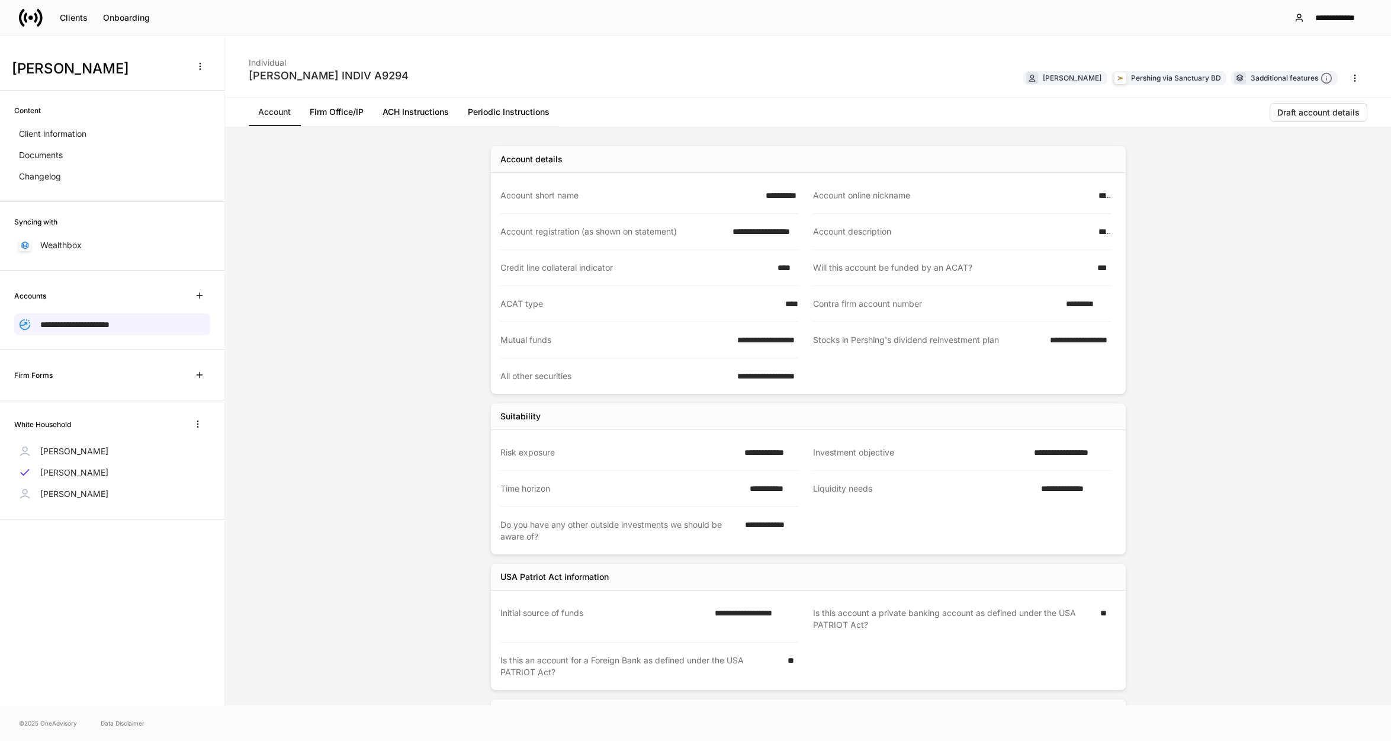 The height and width of the screenshot is (741, 1391). What do you see at coordinates (73, 18) in the screenshot?
I see `button: Clients` at bounding box center [73, 18].